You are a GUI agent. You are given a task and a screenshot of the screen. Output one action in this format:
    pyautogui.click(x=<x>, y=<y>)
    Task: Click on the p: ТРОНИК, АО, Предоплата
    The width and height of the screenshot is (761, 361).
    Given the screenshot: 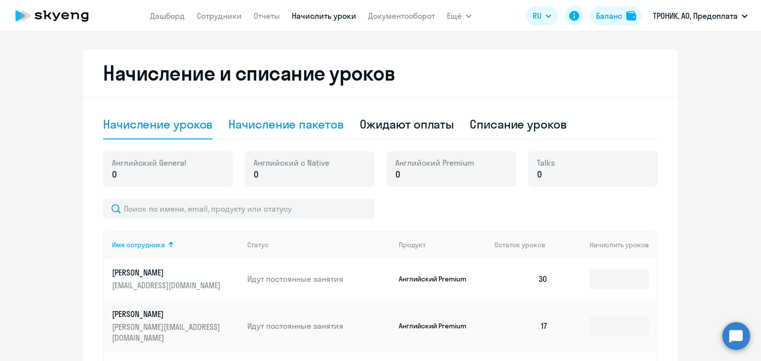 What is the action you would take?
    pyautogui.click(x=695, y=16)
    